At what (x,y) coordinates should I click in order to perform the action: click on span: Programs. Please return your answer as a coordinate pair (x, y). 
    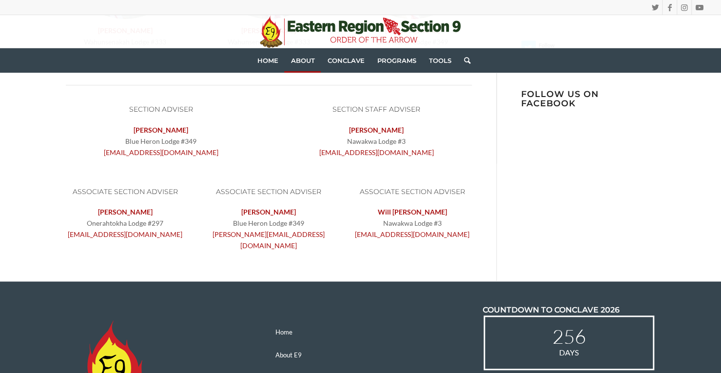
    Looking at the image, I should click on (396, 60).